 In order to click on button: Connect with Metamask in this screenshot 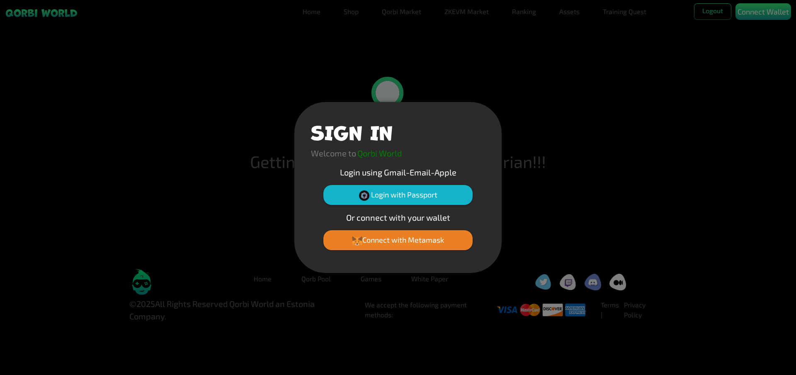, I will do `click(398, 240)`.